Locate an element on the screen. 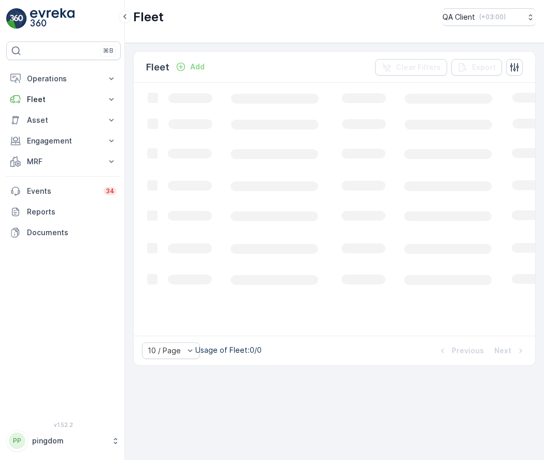  button: QA Client(+03:00) is located at coordinates (489, 17).